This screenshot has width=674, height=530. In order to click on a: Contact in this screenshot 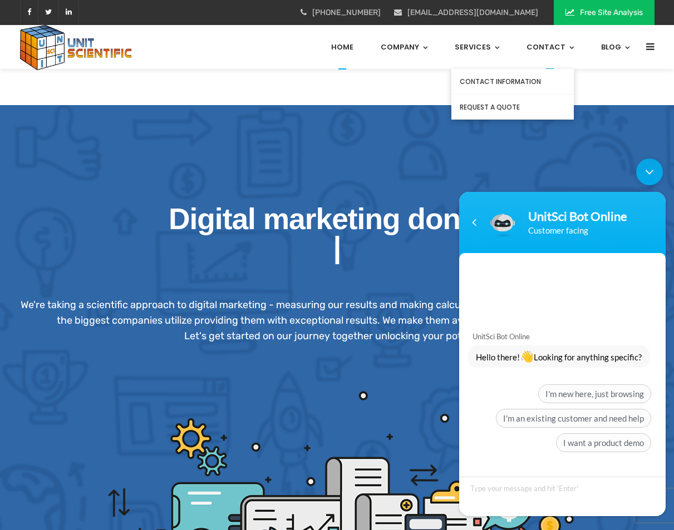, I will do `click(550, 47)`.